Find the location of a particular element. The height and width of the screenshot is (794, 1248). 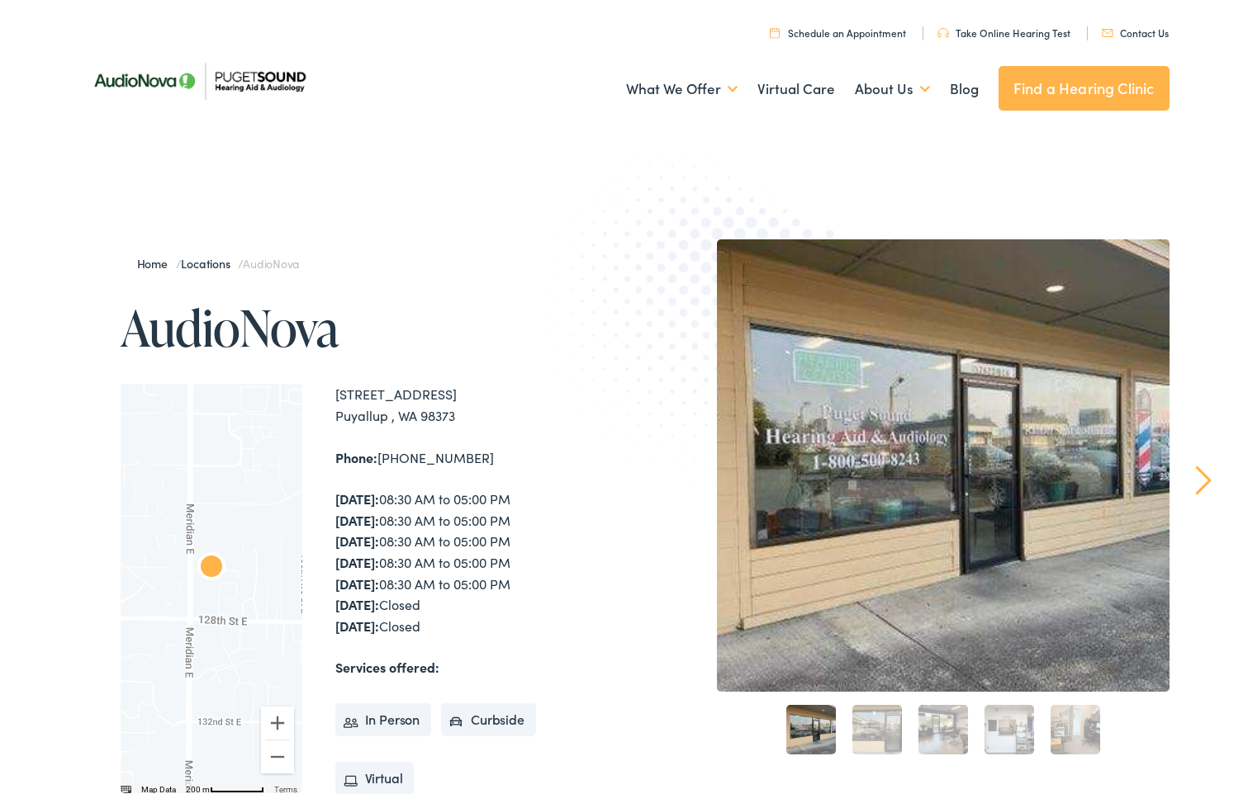

a: Blog is located at coordinates (964, 89).